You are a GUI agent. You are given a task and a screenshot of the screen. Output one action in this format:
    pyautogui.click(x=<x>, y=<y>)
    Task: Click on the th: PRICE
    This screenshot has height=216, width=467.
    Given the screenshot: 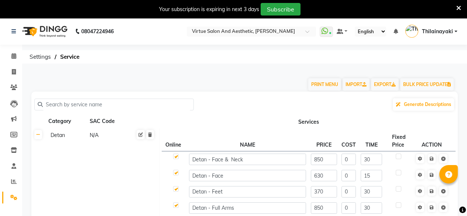 What is the action you would take?
    pyautogui.click(x=324, y=141)
    